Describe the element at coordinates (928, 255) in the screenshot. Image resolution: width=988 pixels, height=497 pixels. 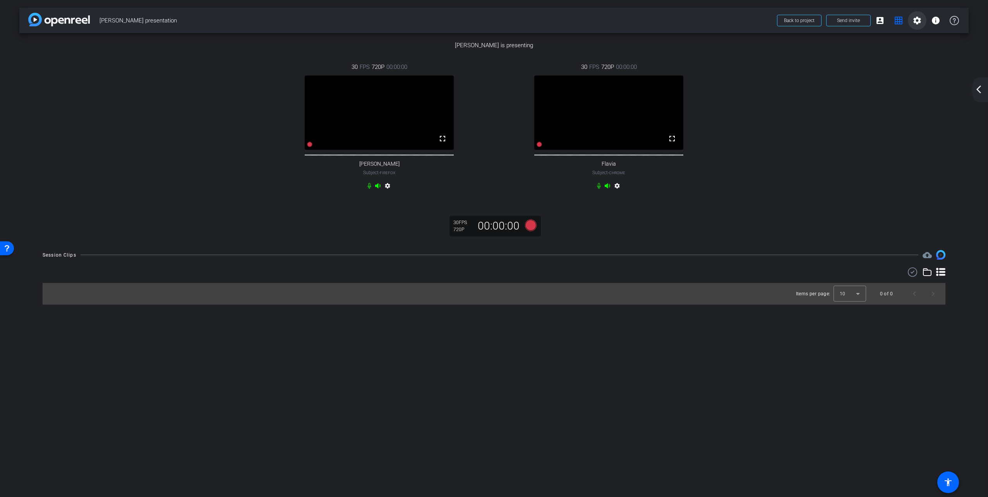
I see `mat-icon: cloud_upload` at that location.